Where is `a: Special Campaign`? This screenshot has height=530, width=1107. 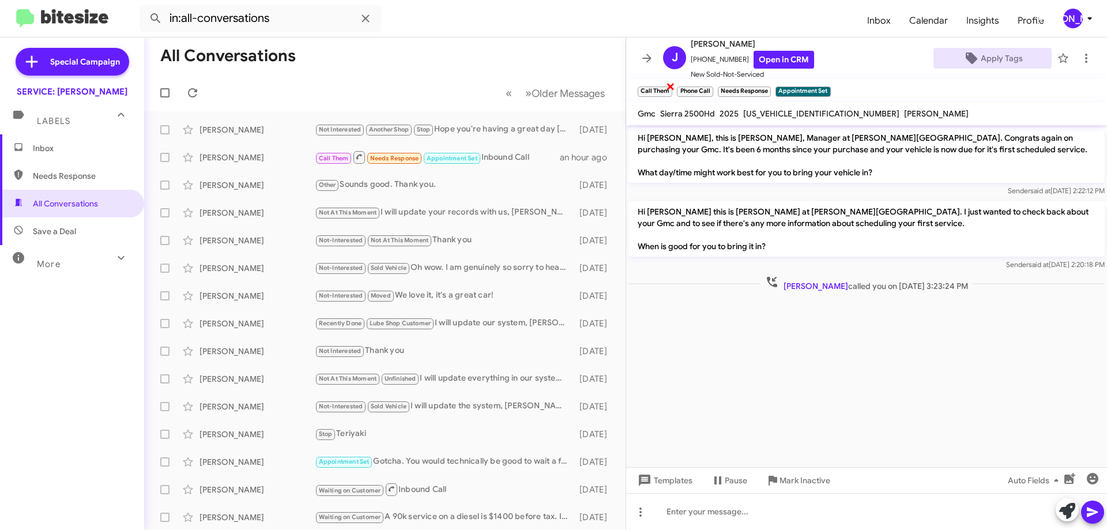
a: Special Campaign is located at coordinates (72, 62).